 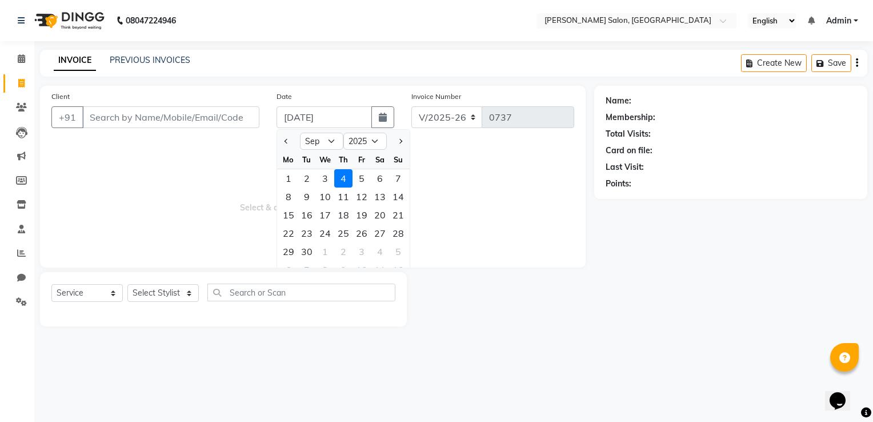 I want to click on input: Search or Scan, so click(x=301, y=292).